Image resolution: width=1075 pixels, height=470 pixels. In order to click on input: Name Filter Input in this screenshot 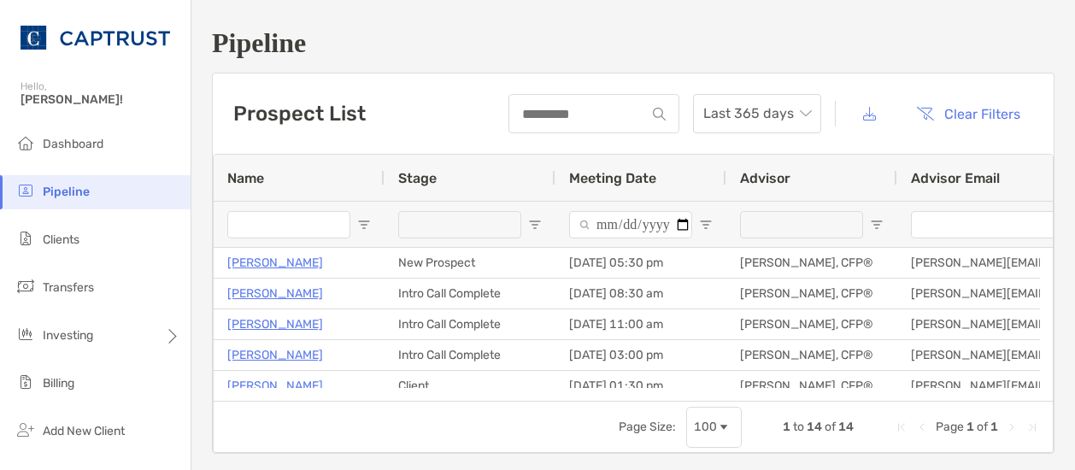, I will do `click(289, 225)`.